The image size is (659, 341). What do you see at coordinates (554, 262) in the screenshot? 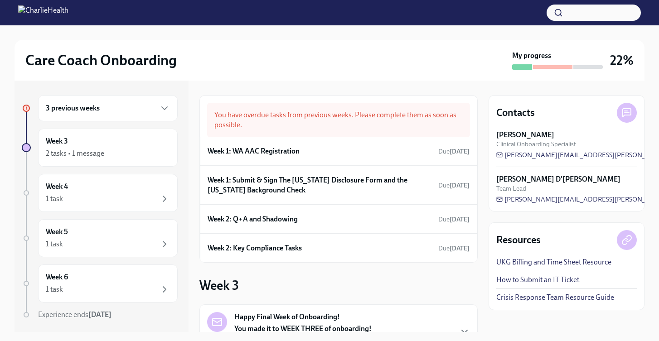
I see `a: UKG Billing and Time Sheet Resource` at bounding box center [554, 262].